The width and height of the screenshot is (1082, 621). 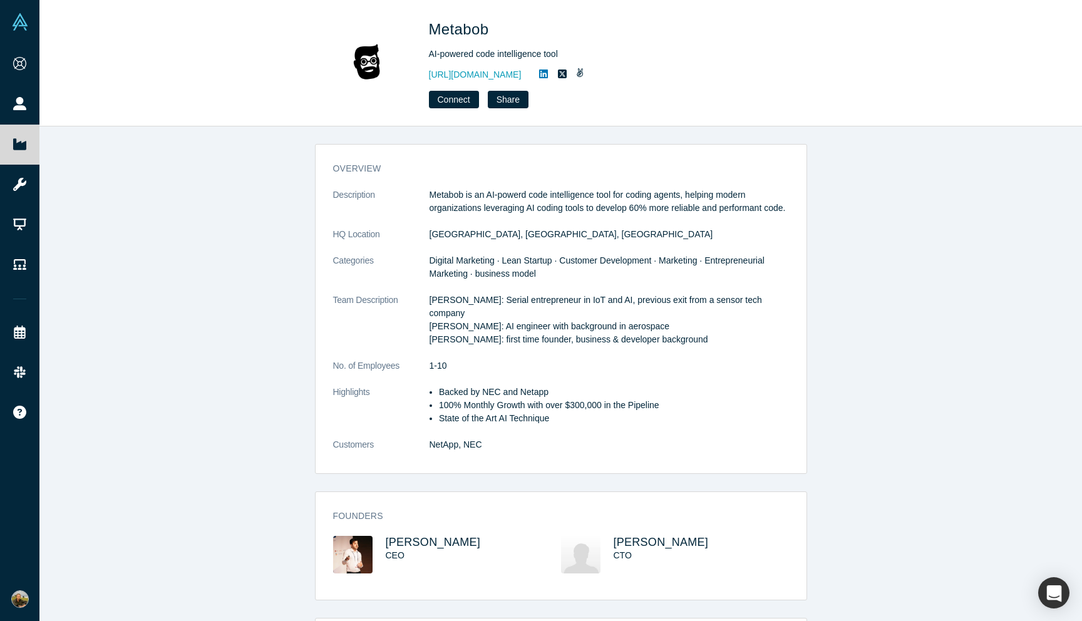 What do you see at coordinates (552, 516) in the screenshot?
I see `h3: Founders` at bounding box center [552, 516].